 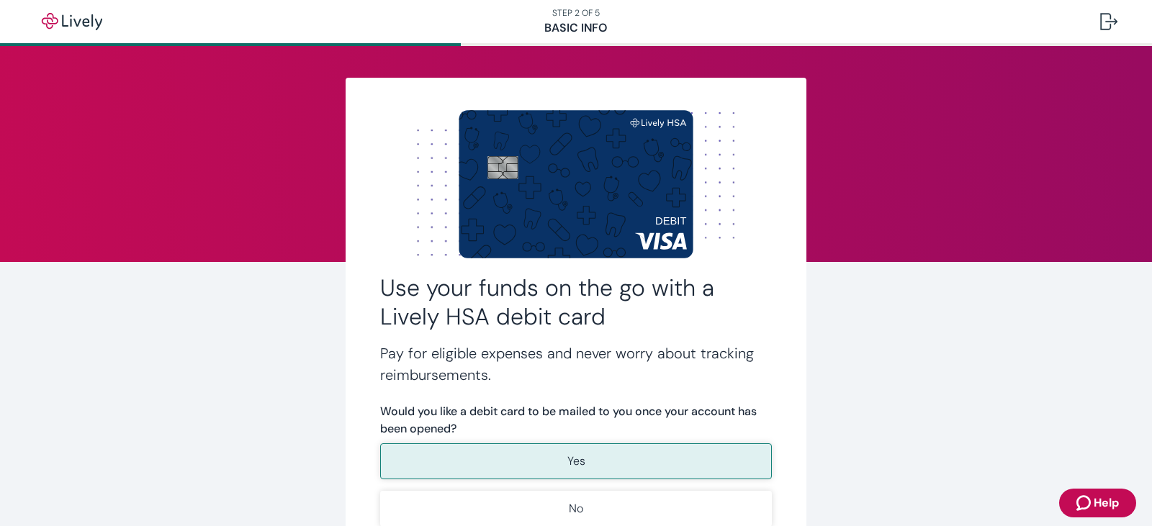 I want to click on label: Would you like a debit card to be mailed to you once your account has been opened?, so click(x=576, y=420).